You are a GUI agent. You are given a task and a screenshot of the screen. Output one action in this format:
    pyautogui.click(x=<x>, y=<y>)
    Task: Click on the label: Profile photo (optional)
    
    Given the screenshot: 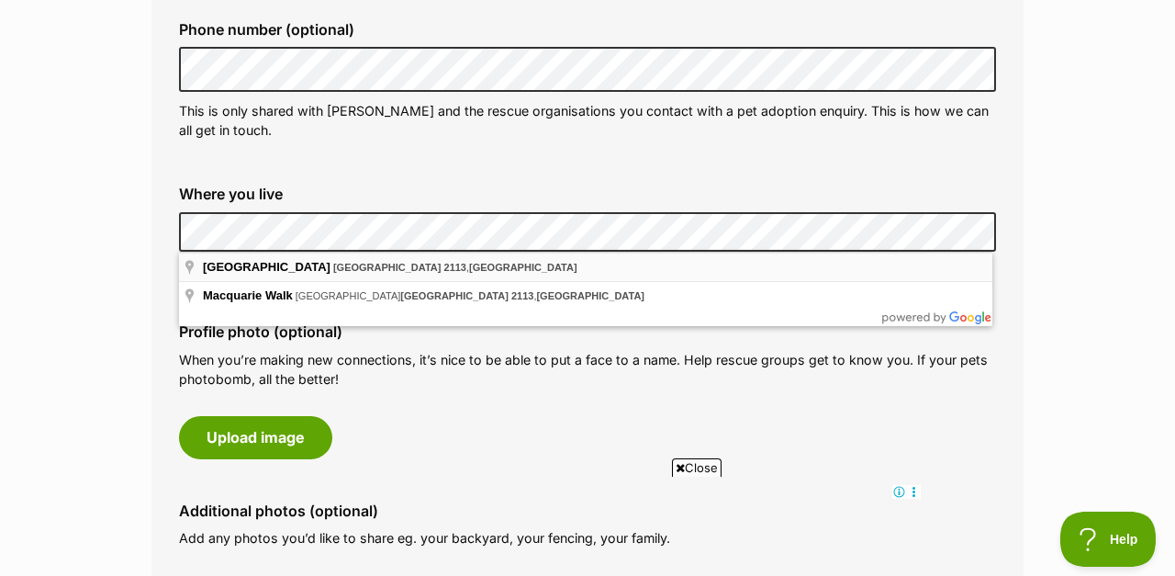 What is the action you would take?
    pyautogui.click(x=588, y=331)
    